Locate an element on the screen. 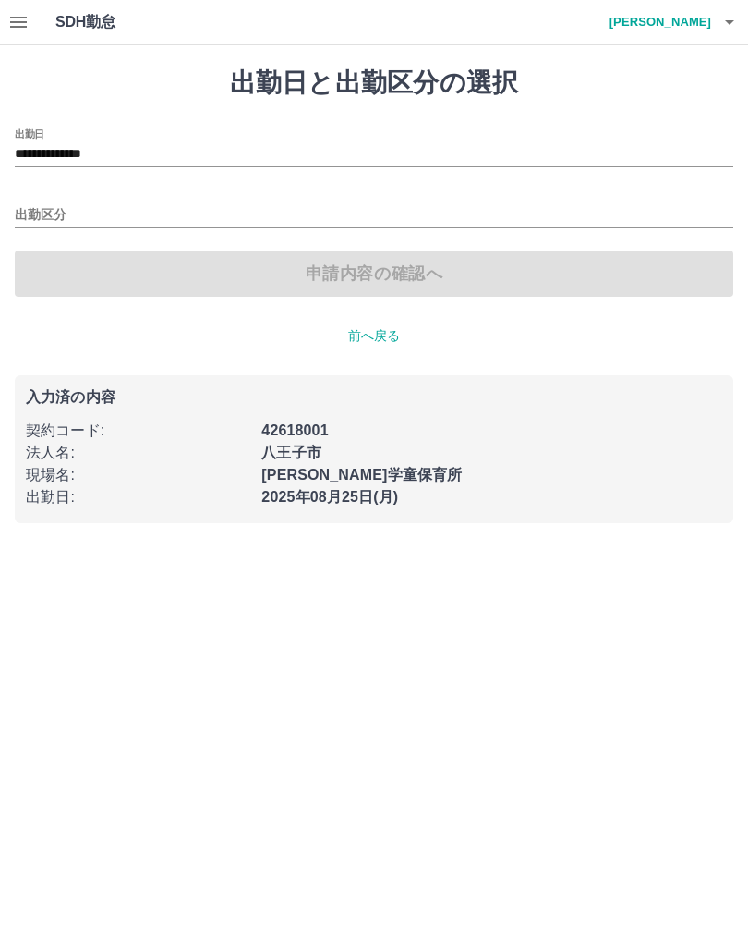  p: 現場名 : is located at coordinates (138, 475).